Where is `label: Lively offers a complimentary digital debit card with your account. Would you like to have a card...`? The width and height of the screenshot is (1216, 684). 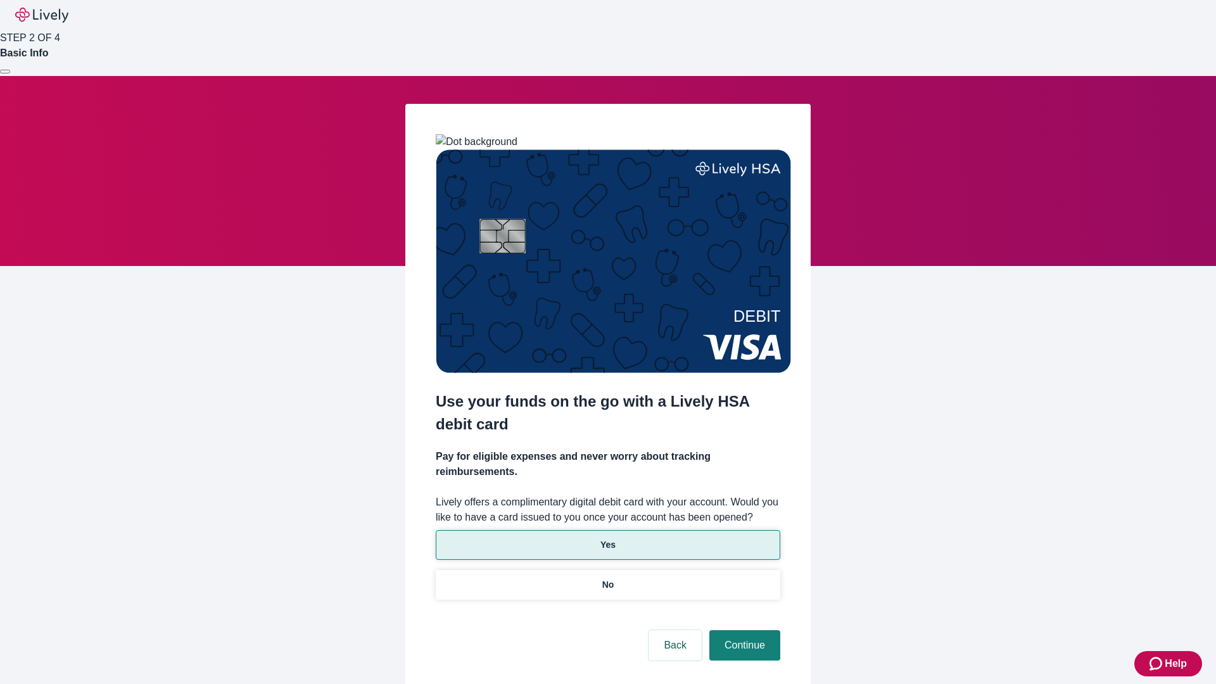
label: Lively offers a complimentary digital debit card with your account. Would you like to have a card... is located at coordinates (608, 510).